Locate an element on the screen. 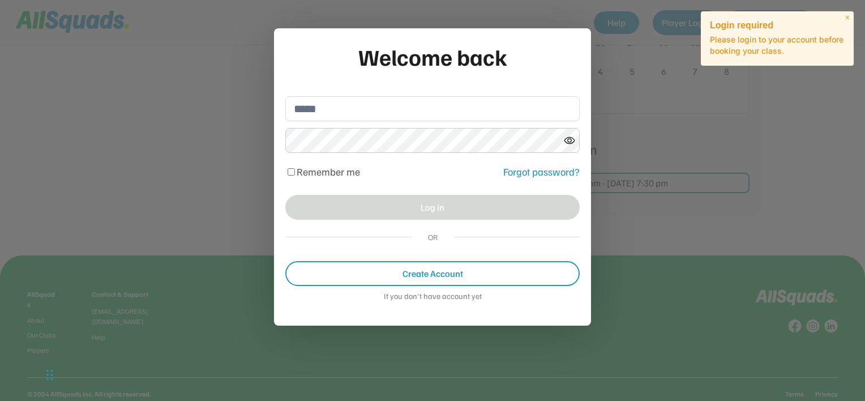  p: Please login to your account before booking your class. is located at coordinates (777, 45).